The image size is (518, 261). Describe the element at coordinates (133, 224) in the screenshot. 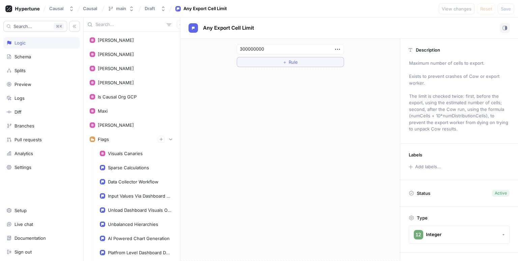

I see `div: Unbalanced Hierarchies` at that location.